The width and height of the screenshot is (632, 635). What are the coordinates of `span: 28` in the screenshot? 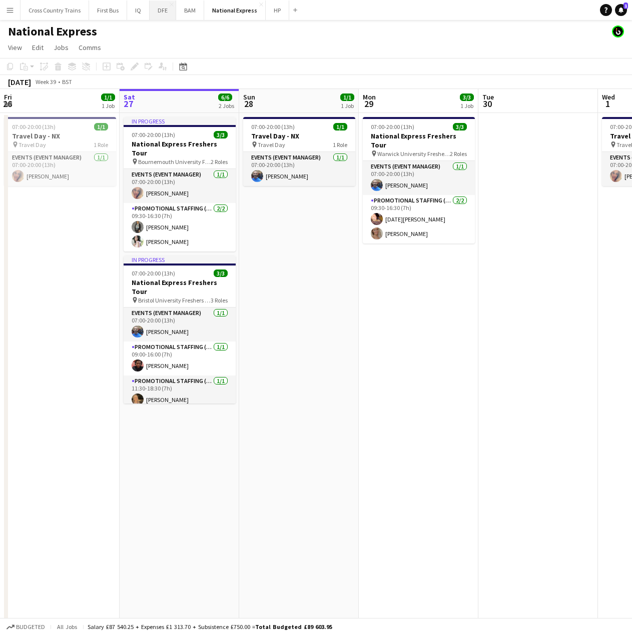 It's located at (248, 104).